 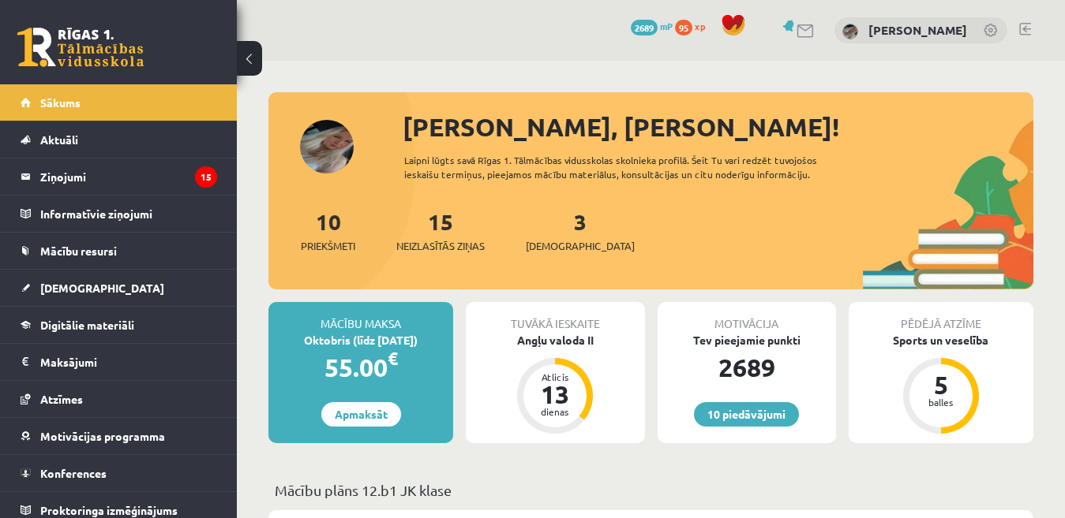 What do you see at coordinates (633, 167) in the screenshot?
I see `div: Laipni lūgts savā Rīgas 1. Tālmācības vidusskolas skolnieka profilā. Šeit Tu vari redzēt tuvojošo...` at bounding box center [633, 167].